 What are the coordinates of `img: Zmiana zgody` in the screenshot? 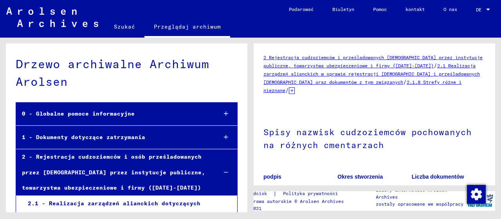 It's located at (476, 194).